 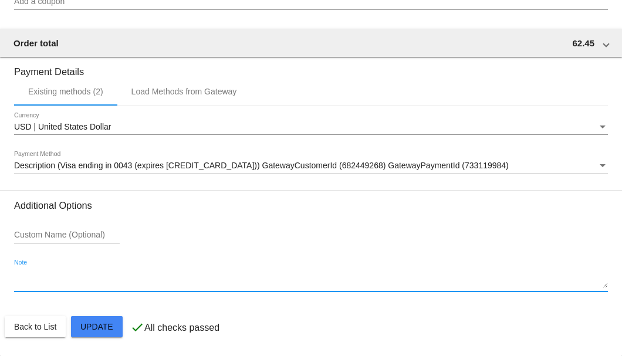 What do you see at coordinates (97, 327) in the screenshot?
I see `button: Update` at bounding box center [97, 327].